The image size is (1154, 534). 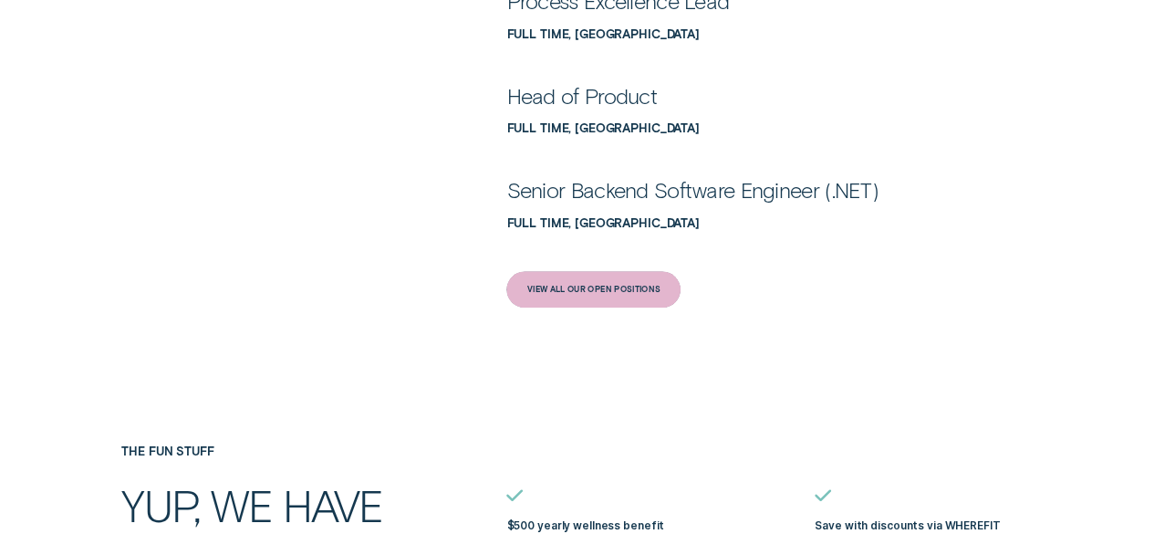 What do you see at coordinates (769, 21) in the screenshot?
I see `a: Process Excellence LeadFull Time, Sydney` at bounding box center [769, 21].